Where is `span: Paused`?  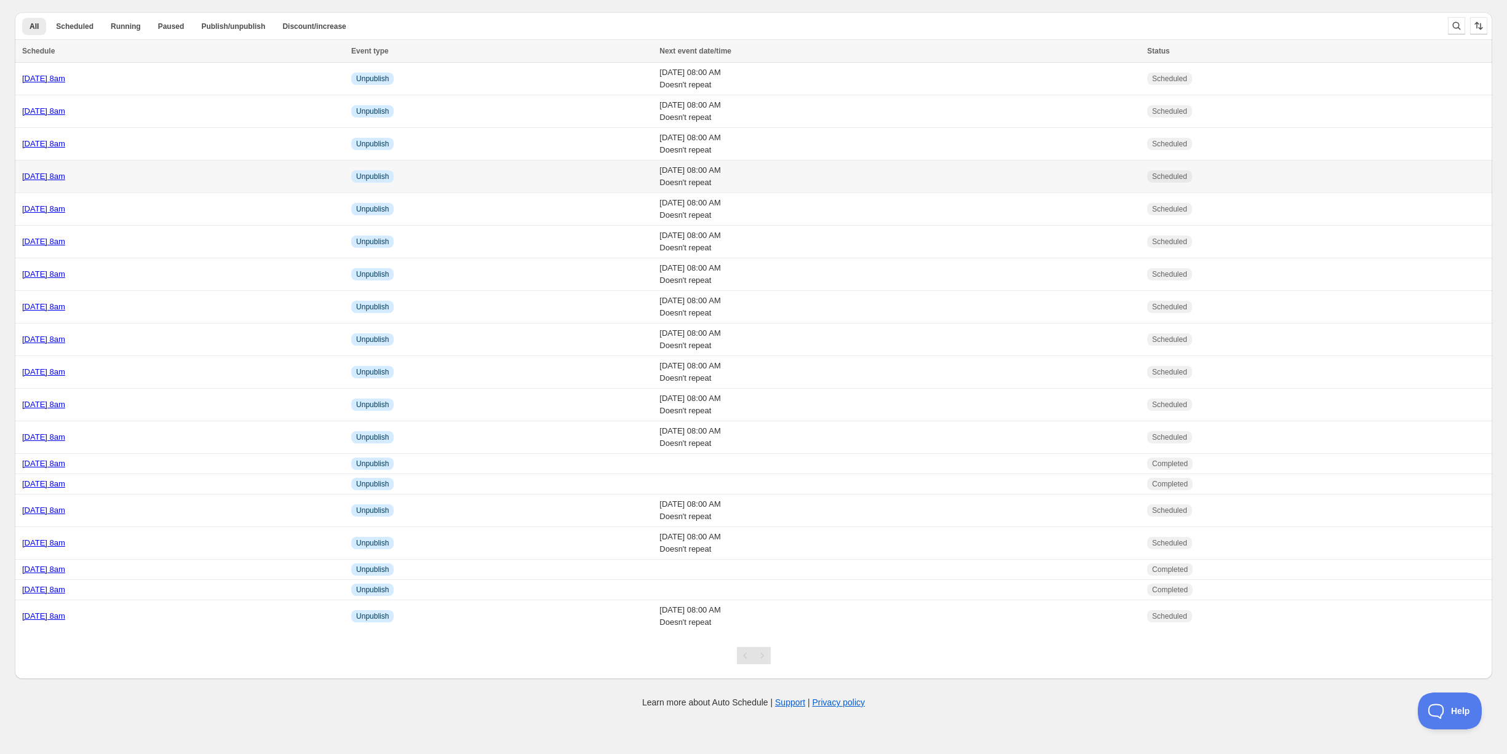
span: Paused is located at coordinates (171, 26).